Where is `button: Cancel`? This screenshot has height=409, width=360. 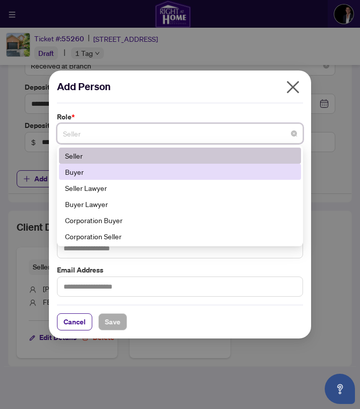
button: Cancel is located at coordinates (75, 322).